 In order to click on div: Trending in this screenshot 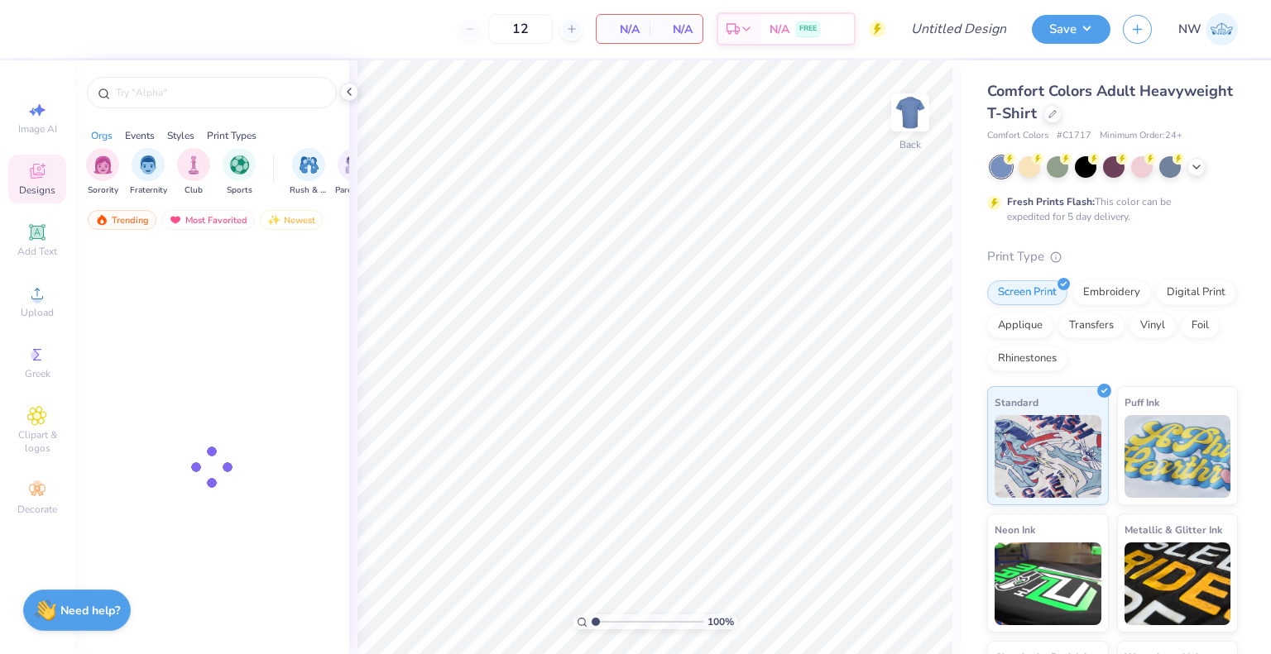, I will do `click(122, 220)`.